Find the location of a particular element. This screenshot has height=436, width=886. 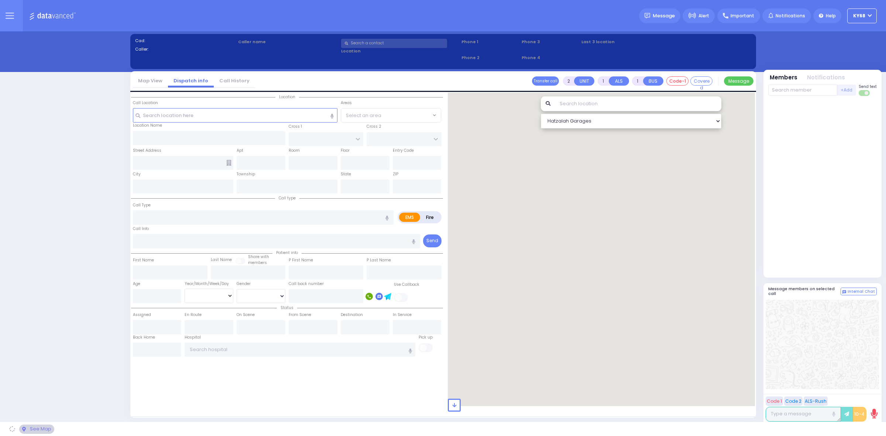

label: Cross 2 is located at coordinates (374, 127).